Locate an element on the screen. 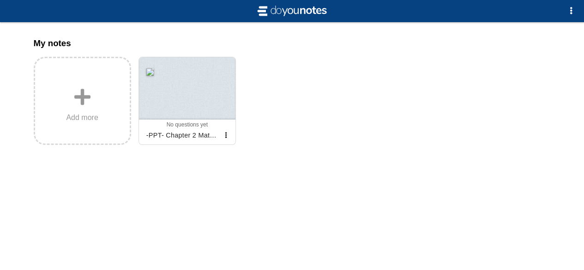 This screenshot has height=270, width=584. a: No questions yet-PPT- Chapter 2 Mathematical Language and Symbols is located at coordinates (187, 101).